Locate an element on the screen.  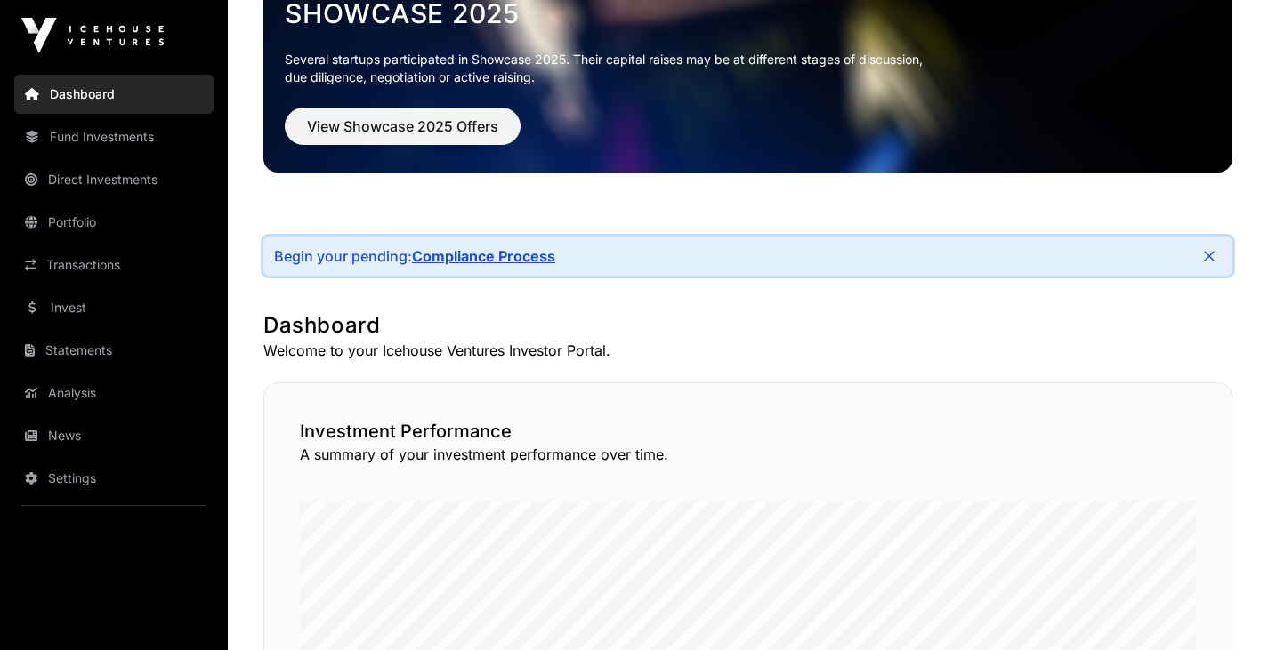
a: Analysis is located at coordinates (114, 393).